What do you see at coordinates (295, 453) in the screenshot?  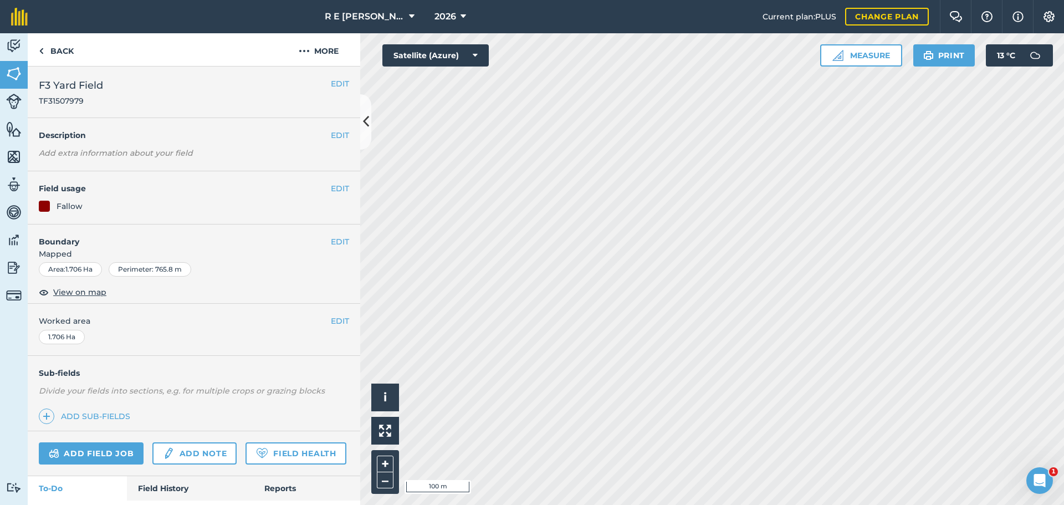 I see `a: Field Health` at bounding box center [295, 453].